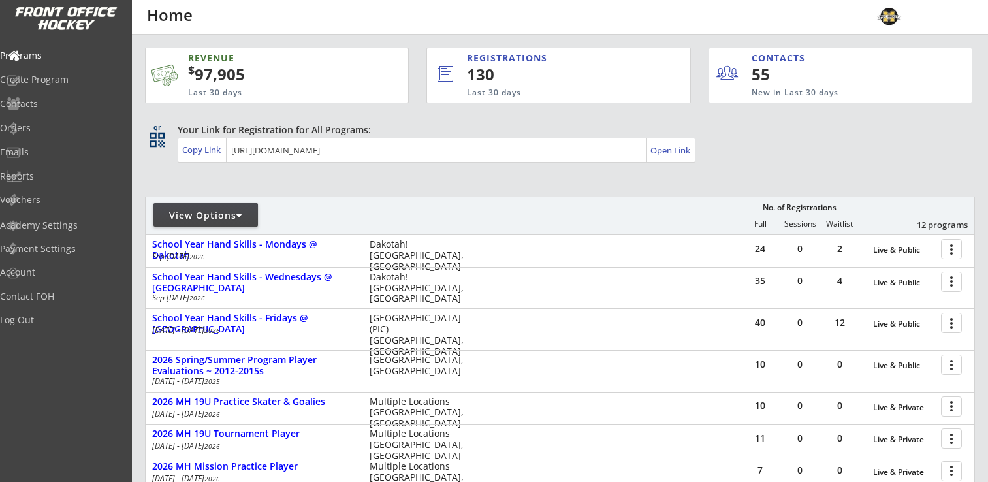  What do you see at coordinates (760, 249) in the screenshot?
I see `div: 24` at bounding box center [760, 249].